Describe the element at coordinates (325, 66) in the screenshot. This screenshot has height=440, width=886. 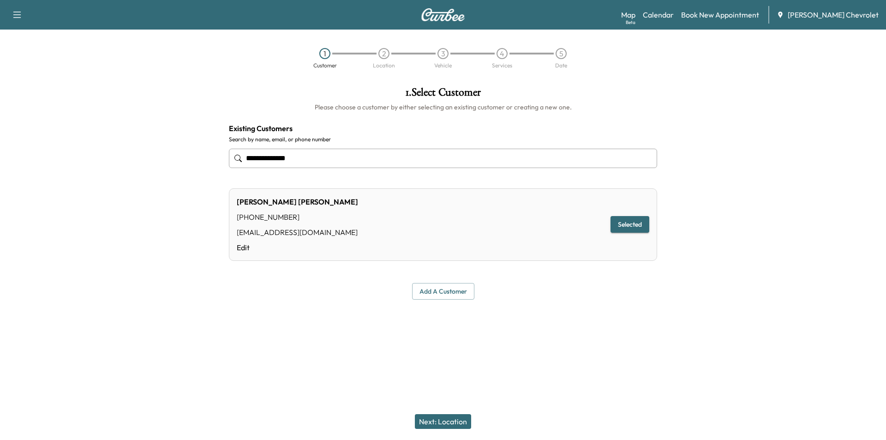
I see `div: Customer` at that location.